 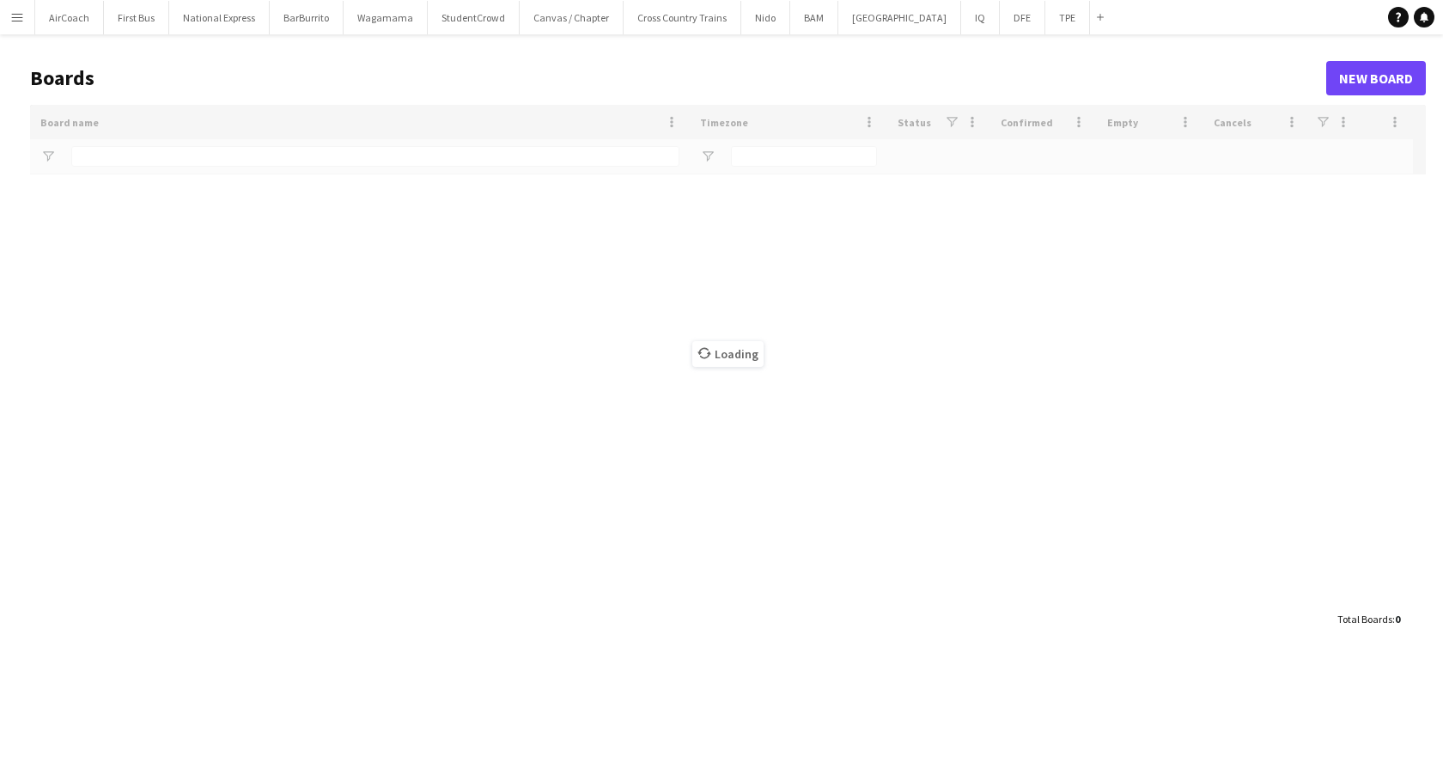 What do you see at coordinates (307, 17) in the screenshot?
I see `button: BarBurrito` at bounding box center [307, 17].